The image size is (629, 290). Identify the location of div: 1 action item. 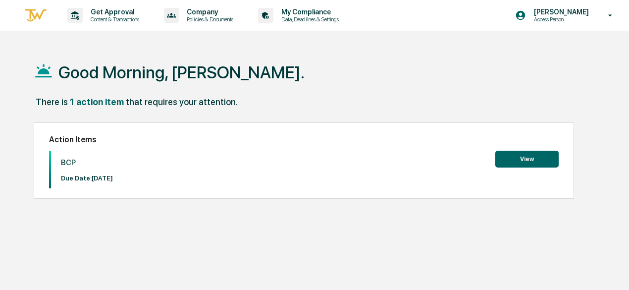
(97, 102).